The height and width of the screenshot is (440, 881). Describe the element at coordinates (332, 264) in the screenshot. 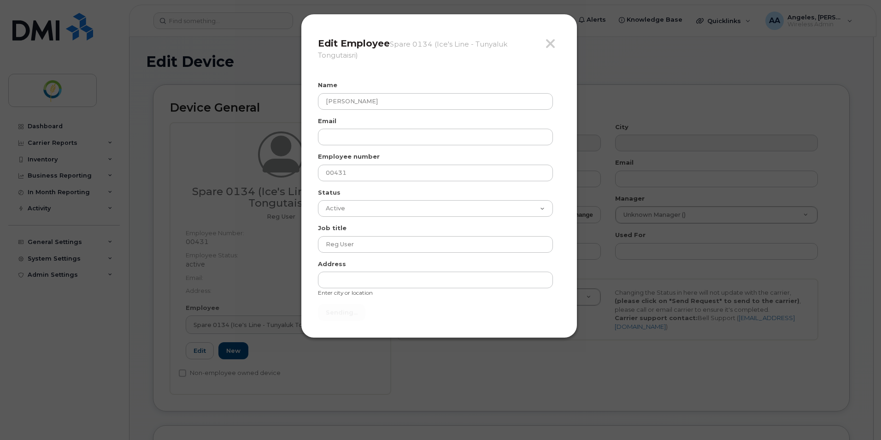

I see `label: Address` at that location.